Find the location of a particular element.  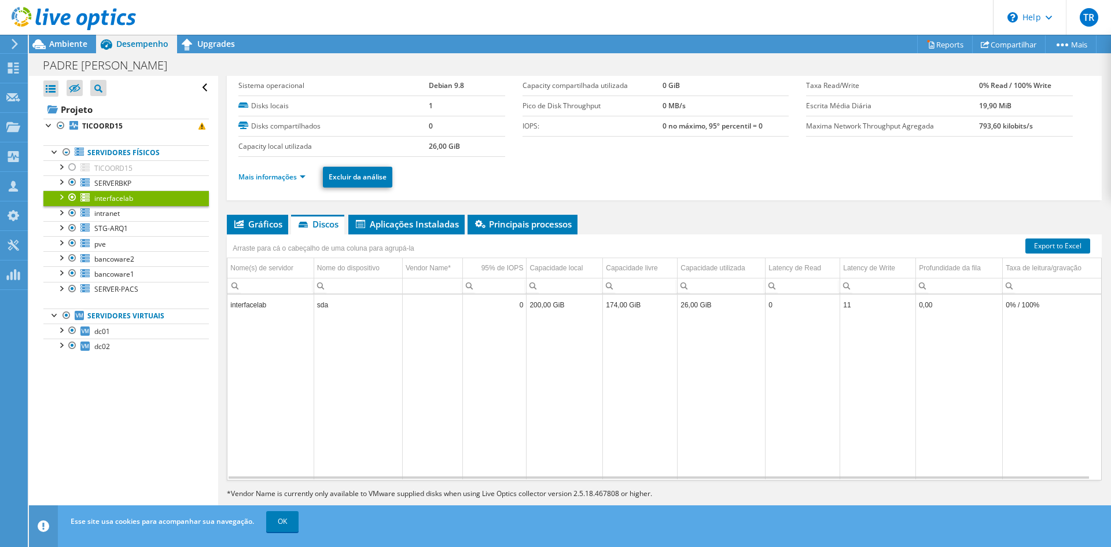

label: Pico de Disk Throughput is located at coordinates (593, 106).